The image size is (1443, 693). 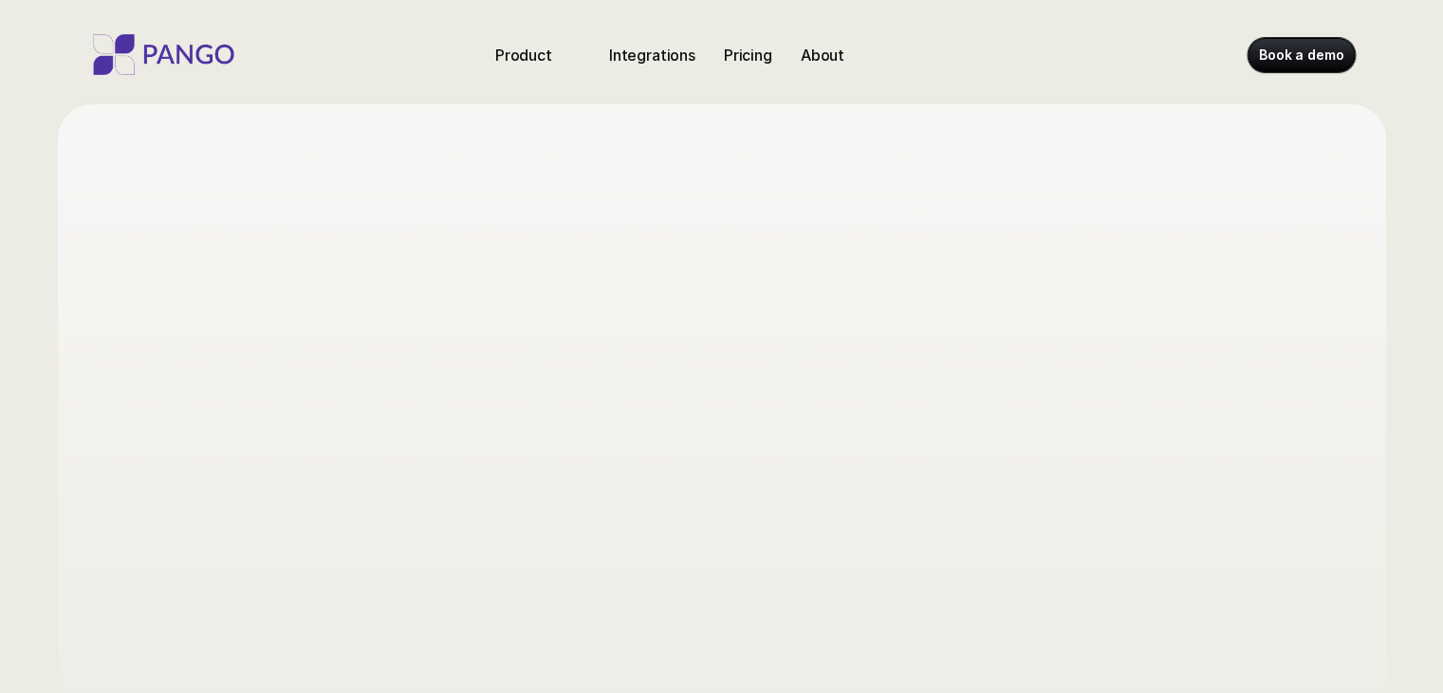 What do you see at coordinates (1301, 55) in the screenshot?
I see `p: Book a demo` at bounding box center [1301, 55].